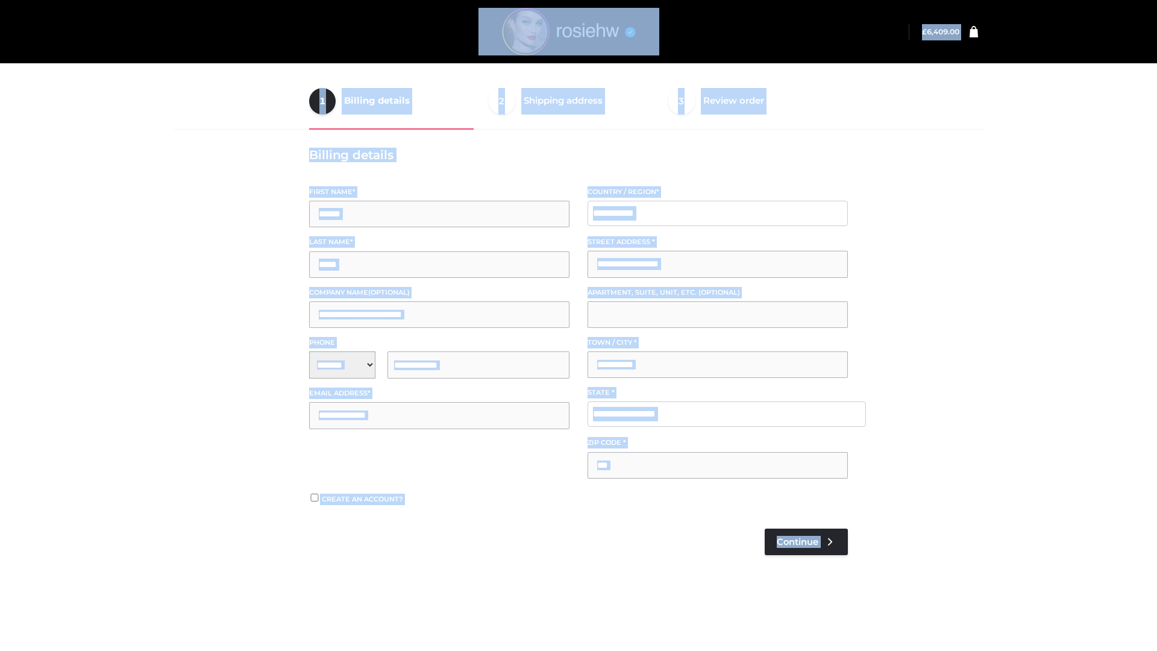 The image size is (1157, 651). What do you see at coordinates (315, 497) in the screenshot?
I see `input: Create an account?` at bounding box center [315, 497].